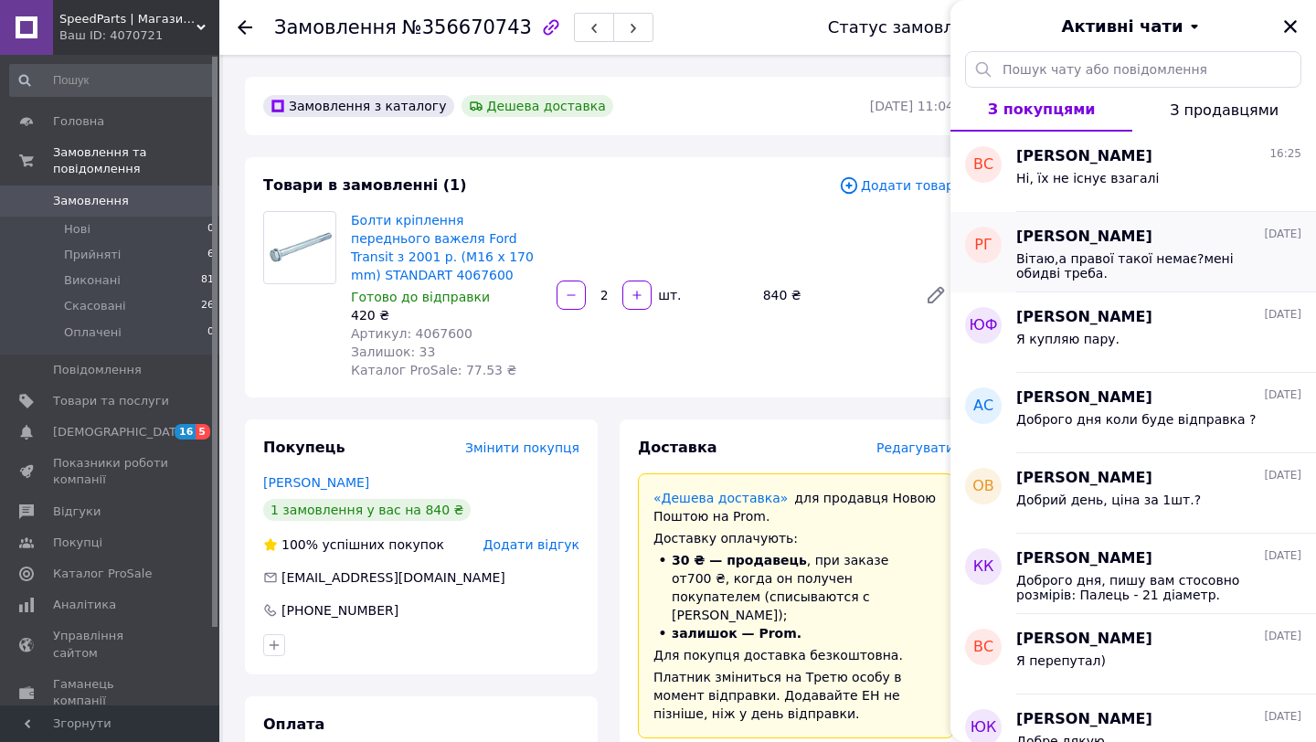  What do you see at coordinates (984, 406) in the screenshot?
I see `span: АС` at bounding box center [984, 406].